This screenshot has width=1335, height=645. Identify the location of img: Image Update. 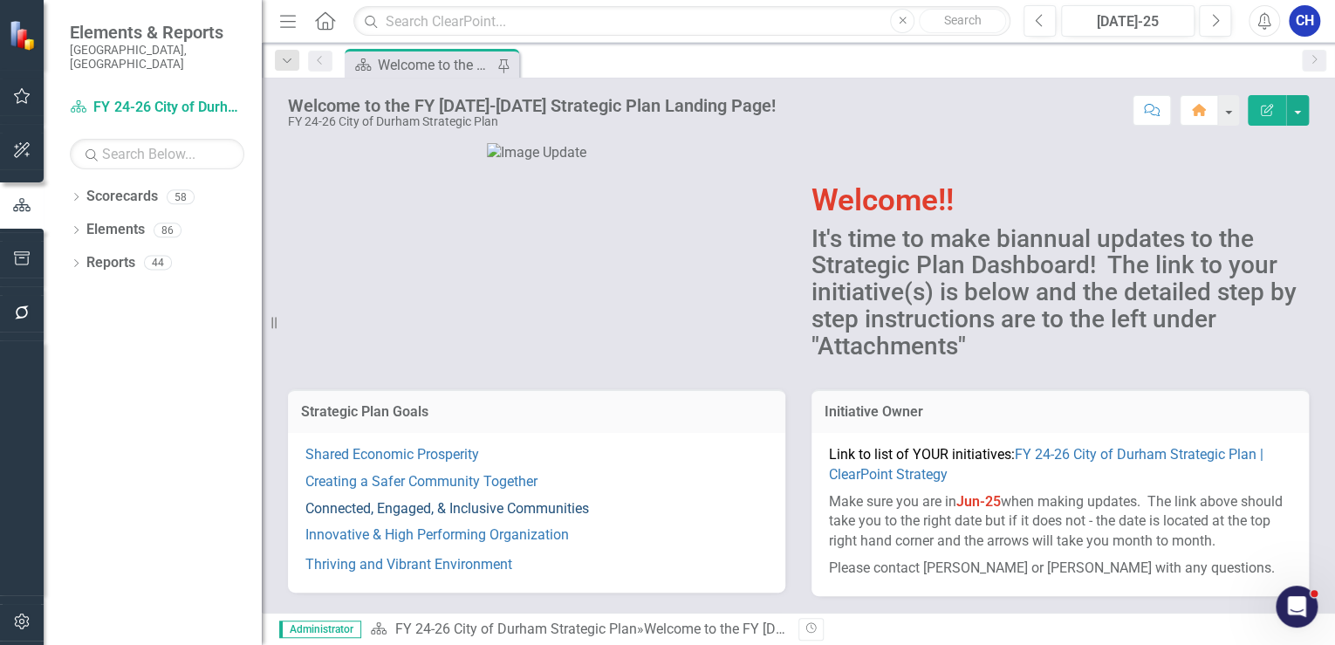
(536, 153).